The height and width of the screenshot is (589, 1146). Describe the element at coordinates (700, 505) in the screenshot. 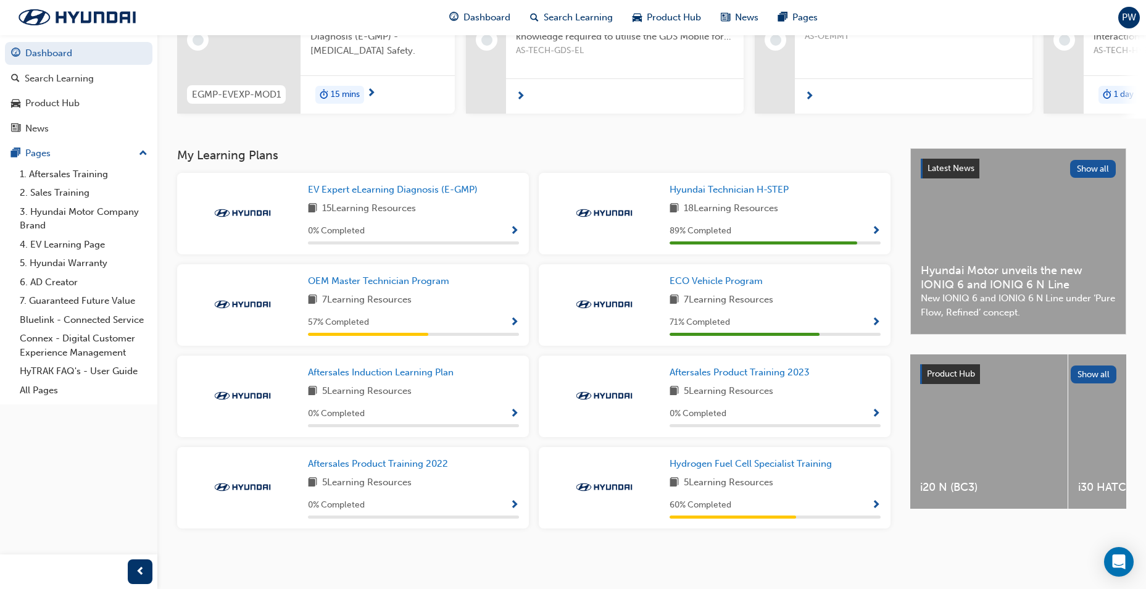

I see `span: 60 % Completed` at that location.